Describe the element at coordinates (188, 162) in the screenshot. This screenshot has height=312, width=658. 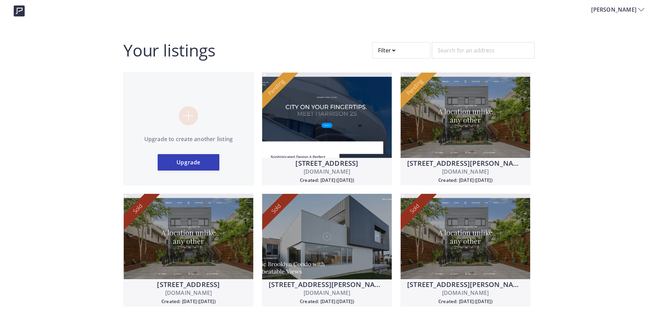
I see `a: Upgrade` at that location.